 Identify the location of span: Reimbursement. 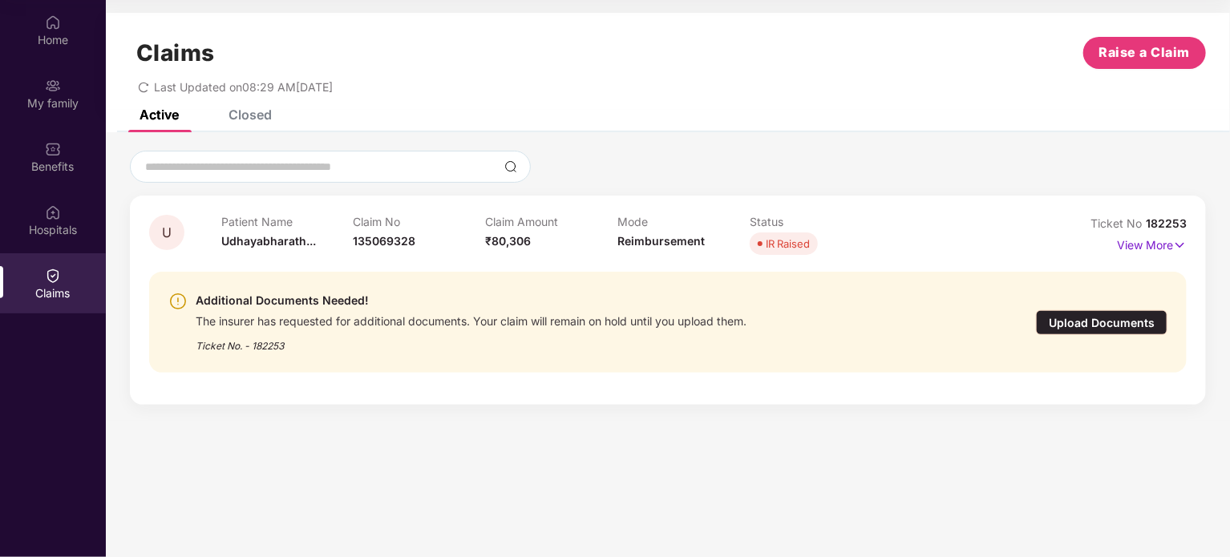
(660, 240).